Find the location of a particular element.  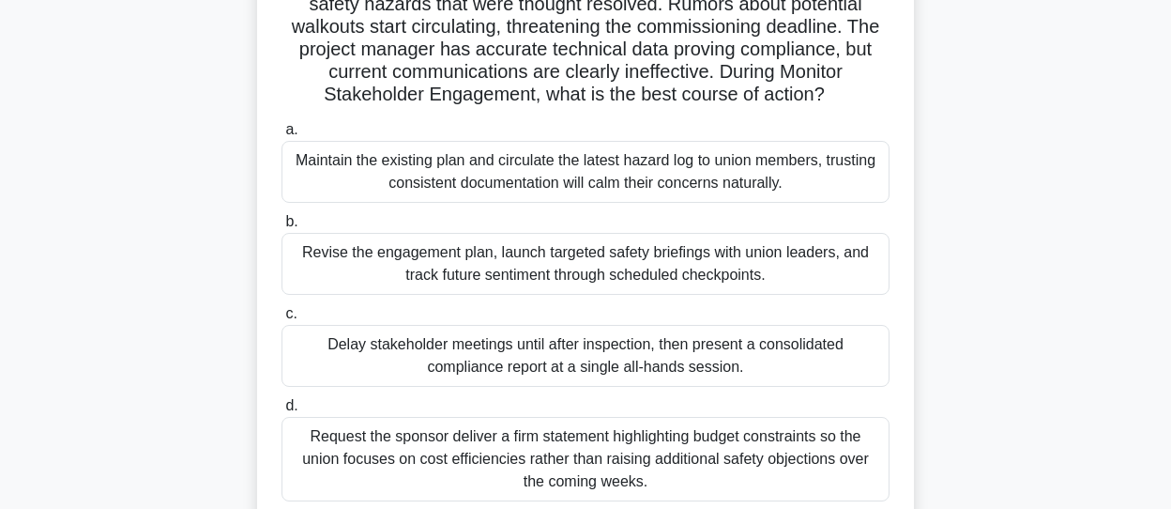

div: Delay stakeholder meetings until after inspection, then present a consolidated compliance report ... is located at coordinates (585, 356).